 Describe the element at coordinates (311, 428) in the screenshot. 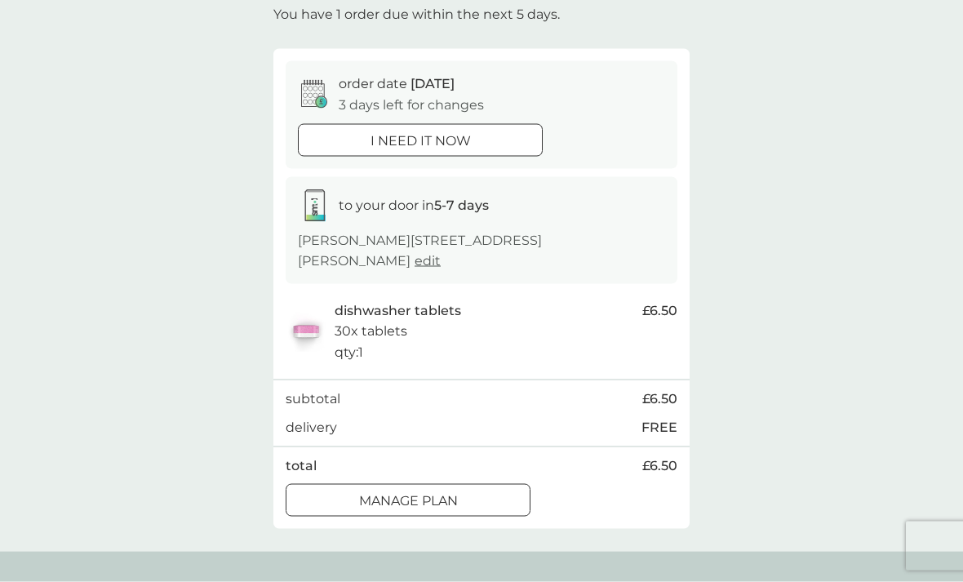

I see `p: delivery` at that location.